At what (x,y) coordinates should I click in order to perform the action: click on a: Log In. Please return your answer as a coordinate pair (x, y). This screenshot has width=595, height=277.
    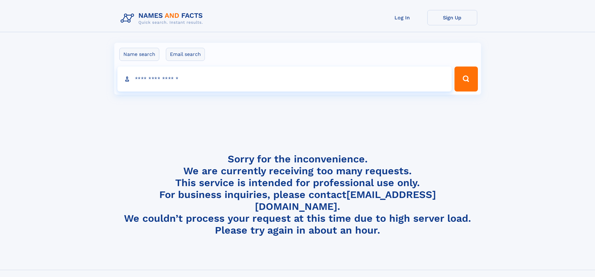
    Looking at the image, I should click on (402, 17).